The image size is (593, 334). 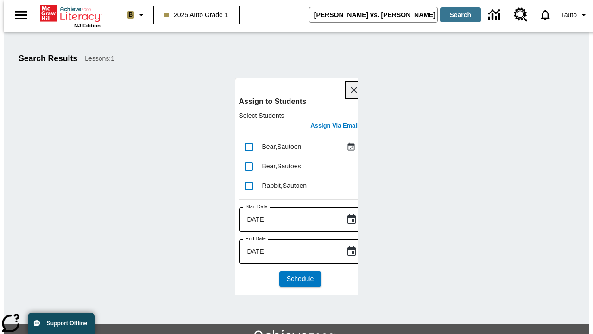 I want to click on button: Profile/Settings, so click(x=575, y=15).